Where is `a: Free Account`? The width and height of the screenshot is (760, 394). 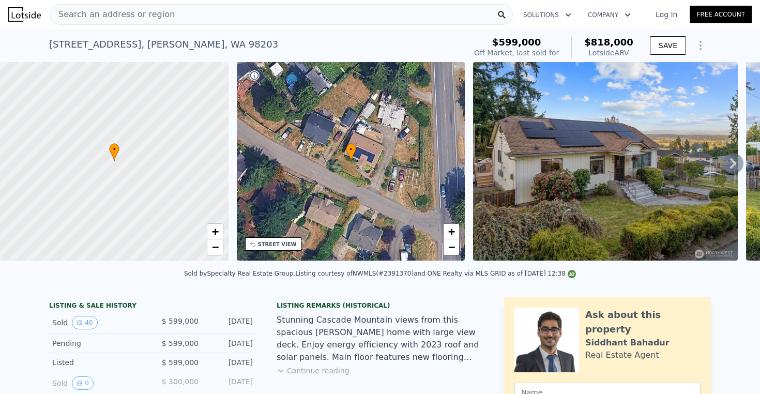
a: Free Account is located at coordinates (721, 14).